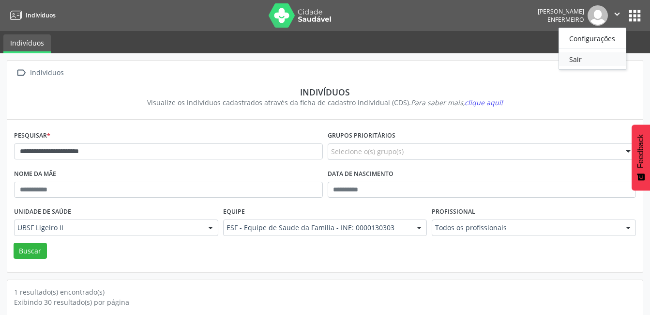  What do you see at coordinates (566, 19) in the screenshot?
I see `span: Enfermeiro` at bounding box center [566, 19].